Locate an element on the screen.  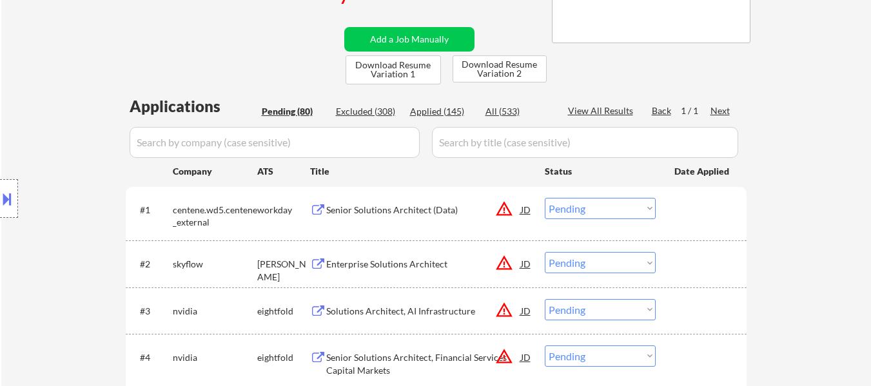
div: Applied (145) is located at coordinates (442, 112).